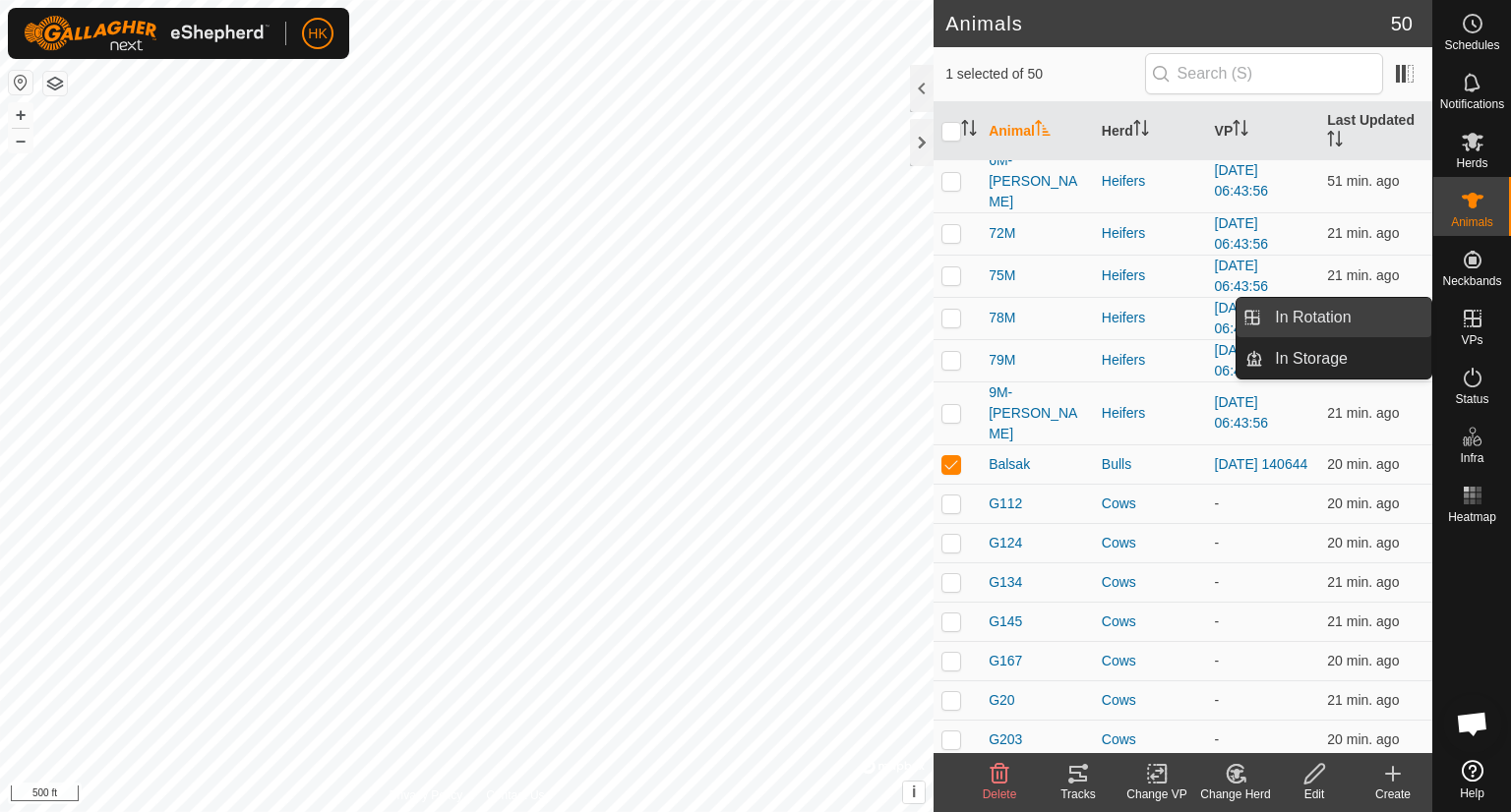 This screenshot has width=1511, height=812. Describe the element at coordinates (1006, 582) in the screenshot. I see `span: G134` at that location.